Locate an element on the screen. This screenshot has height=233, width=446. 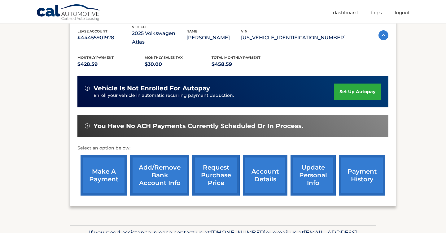
a: Logout is located at coordinates (402, 12).